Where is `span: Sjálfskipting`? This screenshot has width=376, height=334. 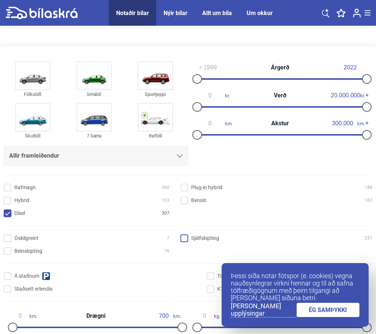 span: Sjálfskipting is located at coordinates (205, 238).